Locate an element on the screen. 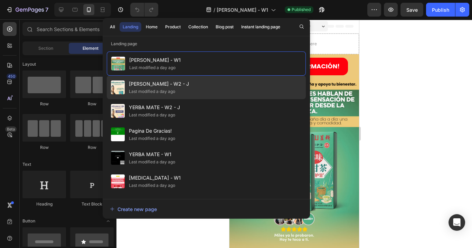 The height and width of the screenshot is (248, 472). button: 7 is located at coordinates (27, 10).